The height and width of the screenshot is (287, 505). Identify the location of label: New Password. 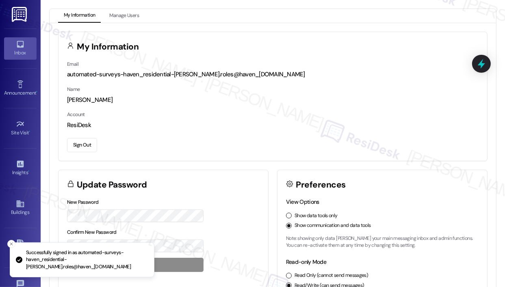
(83, 202).